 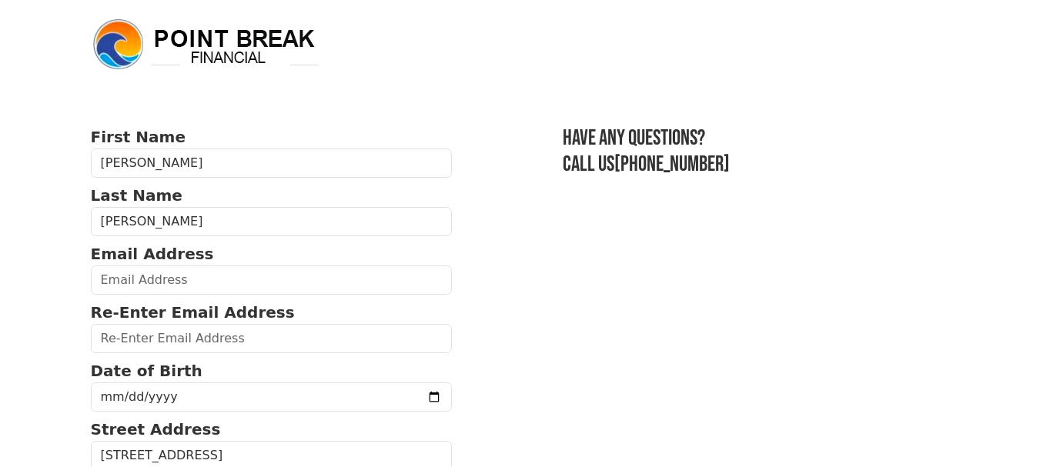 What do you see at coordinates (272, 222) in the screenshot?
I see `input: Last Name` at bounding box center [272, 222].